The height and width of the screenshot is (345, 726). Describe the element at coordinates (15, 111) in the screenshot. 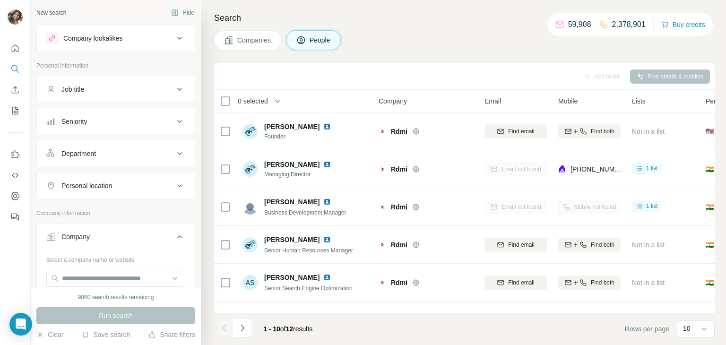

I see `button: My lists` at that location.